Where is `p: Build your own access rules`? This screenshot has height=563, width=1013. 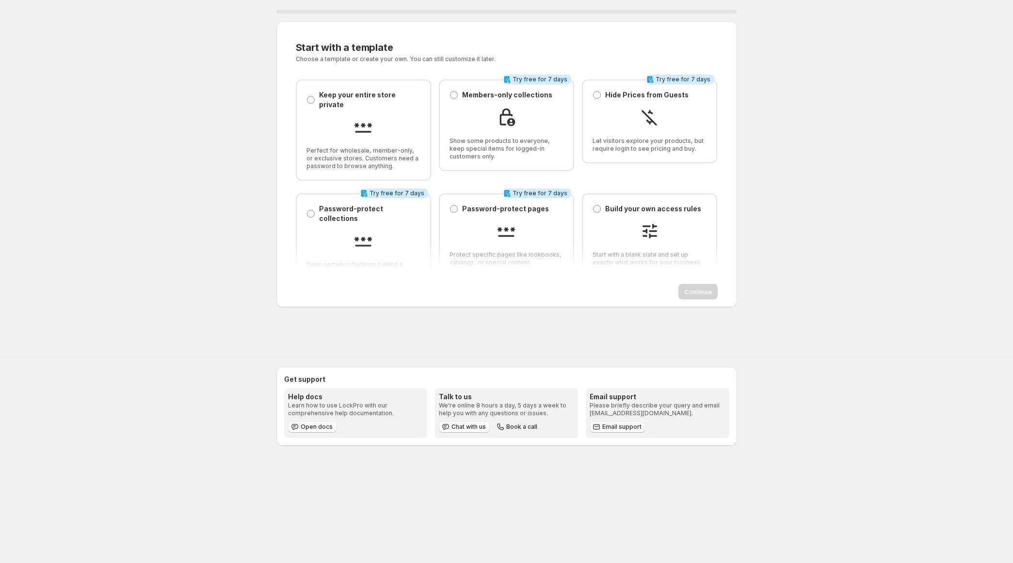
p: Build your own access rules is located at coordinates (653, 209).